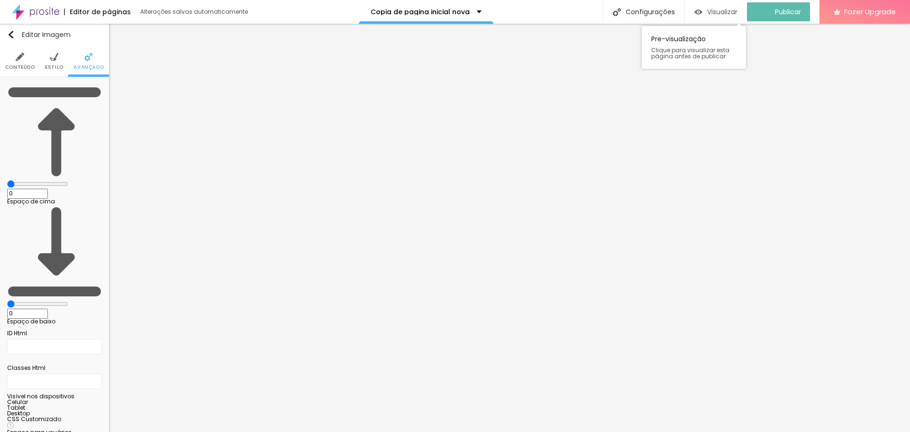 This screenshot has height=432, width=910. Describe the element at coordinates (18, 413) in the screenshot. I see `span: Desktop` at that location.